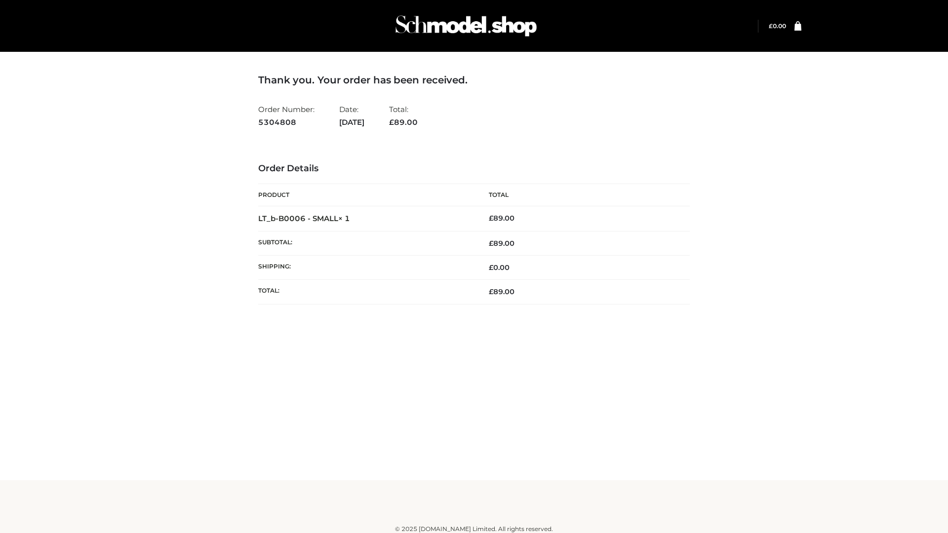 Image resolution: width=948 pixels, height=533 pixels. What do you see at coordinates (466, 26) in the screenshot?
I see `img: Schmodel Admin 964` at bounding box center [466, 26].